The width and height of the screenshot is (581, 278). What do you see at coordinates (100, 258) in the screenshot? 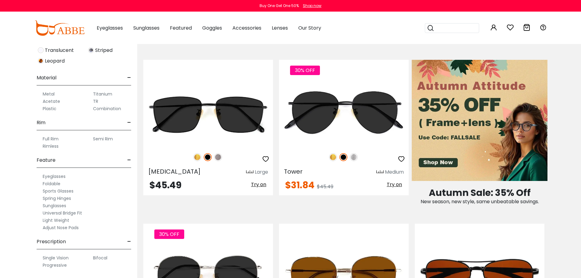
I see `label: Bifocal` at bounding box center [100, 258].